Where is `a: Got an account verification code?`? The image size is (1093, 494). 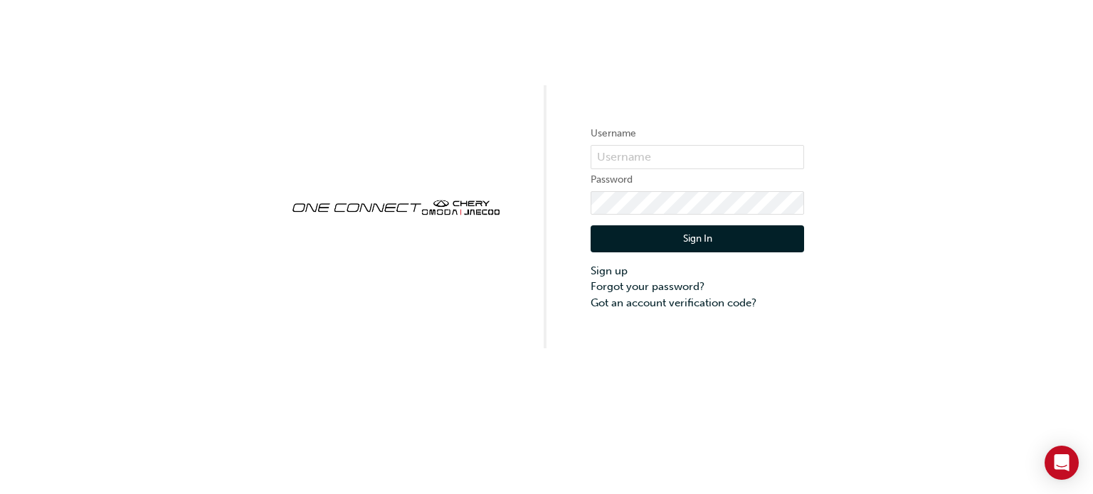 a: Got an account verification code? is located at coordinates (697, 303).